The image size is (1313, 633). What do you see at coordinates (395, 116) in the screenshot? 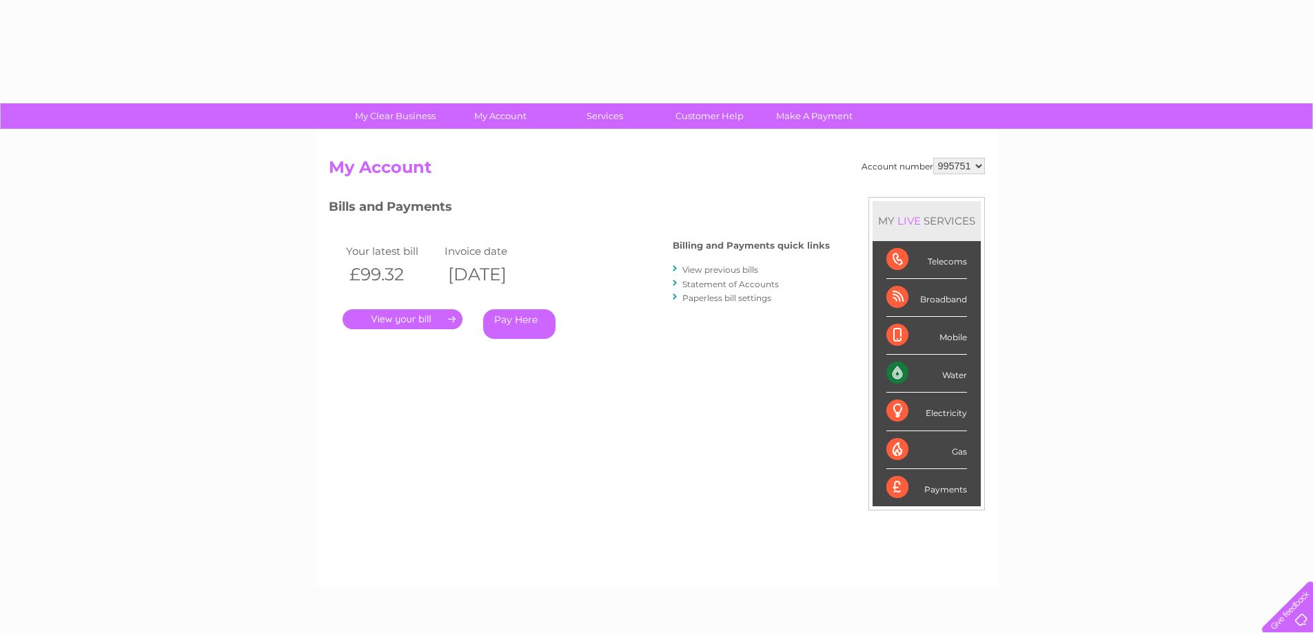
I see `a: My Clear Business` at bounding box center [395, 116].